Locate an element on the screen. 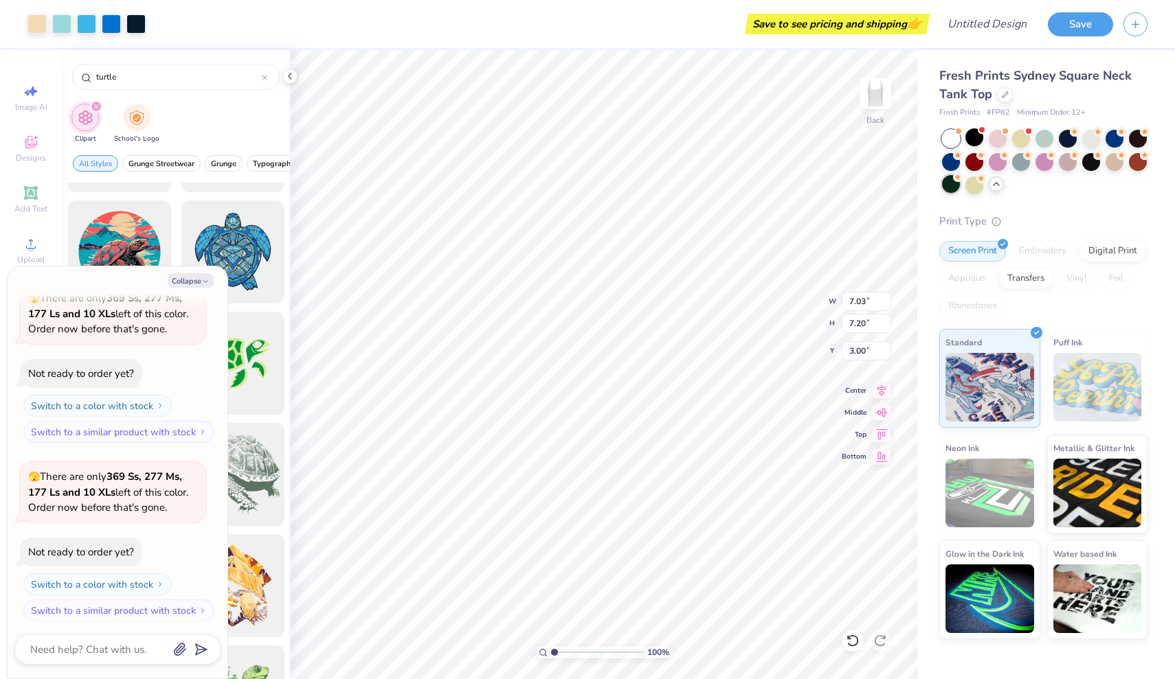 The height and width of the screenshot is (679, 1175). div: Applique is located at coordinates (967, 279).